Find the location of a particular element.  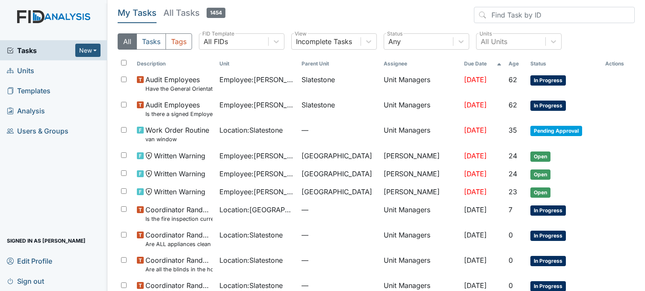

button: Tags is located at coordinates (179, 42).